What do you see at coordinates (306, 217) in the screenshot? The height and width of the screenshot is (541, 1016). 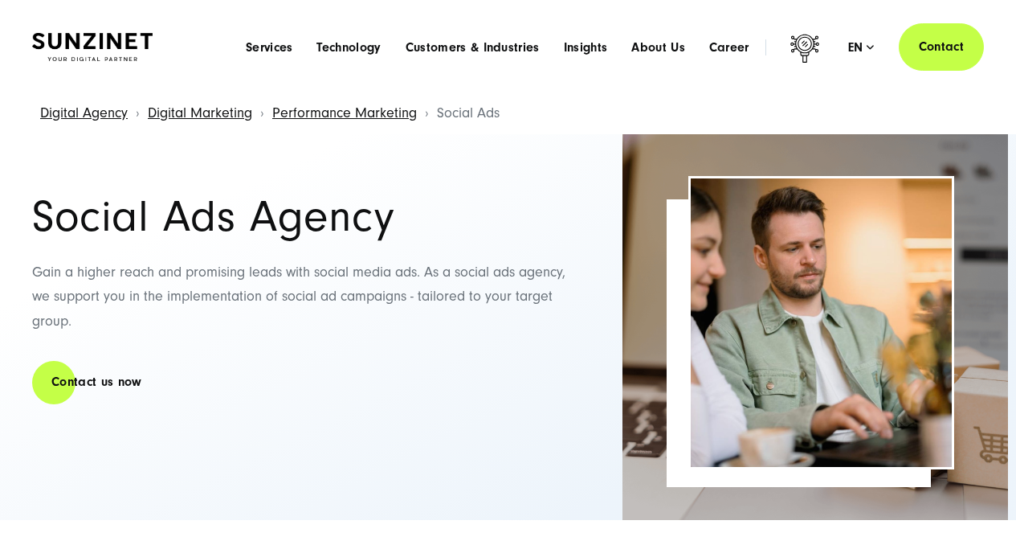 I see `h1: Social Ads Agency` at bounding box center [306, 217].